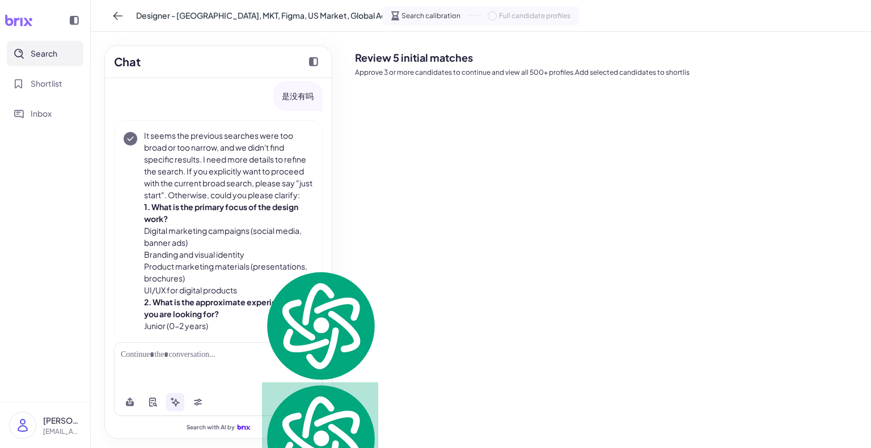 The image size is (871, 448). What do you see at coordinates (313, 62) in the screenshot?
I see `button: Collapse chat` at bounding box center [313, 62].